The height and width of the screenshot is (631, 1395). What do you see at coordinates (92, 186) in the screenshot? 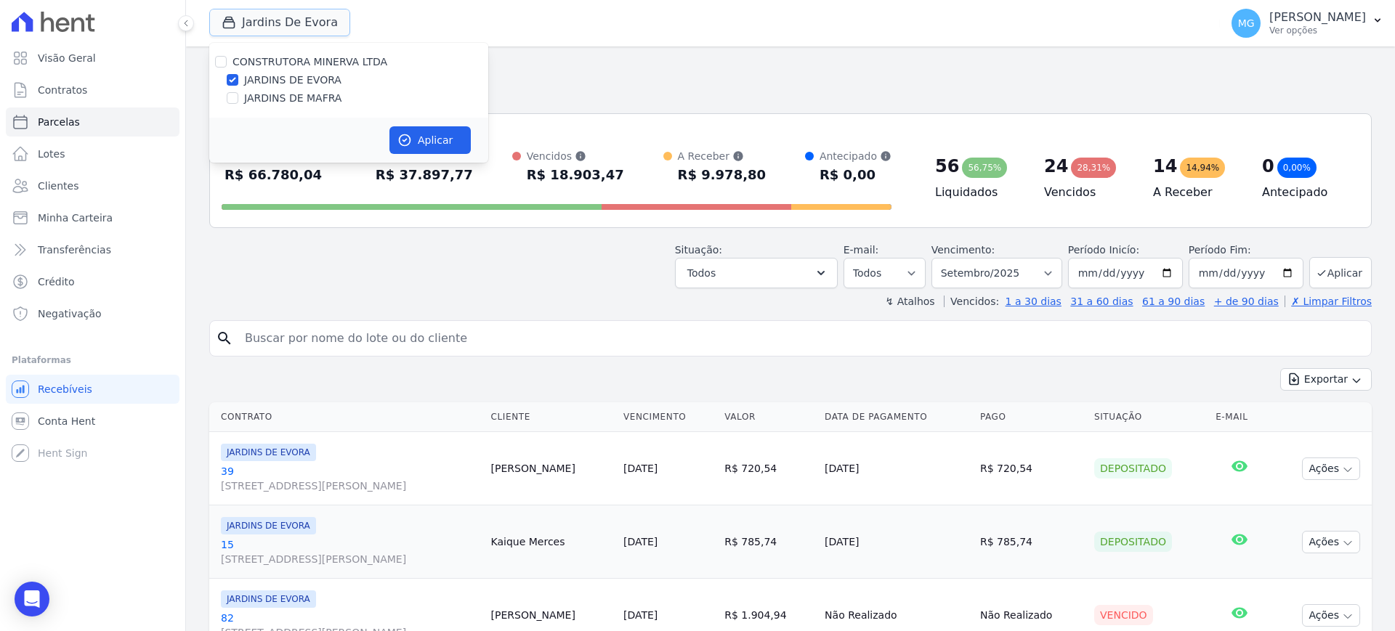
I see `a: Clientes` at bounding box center [92, 186].